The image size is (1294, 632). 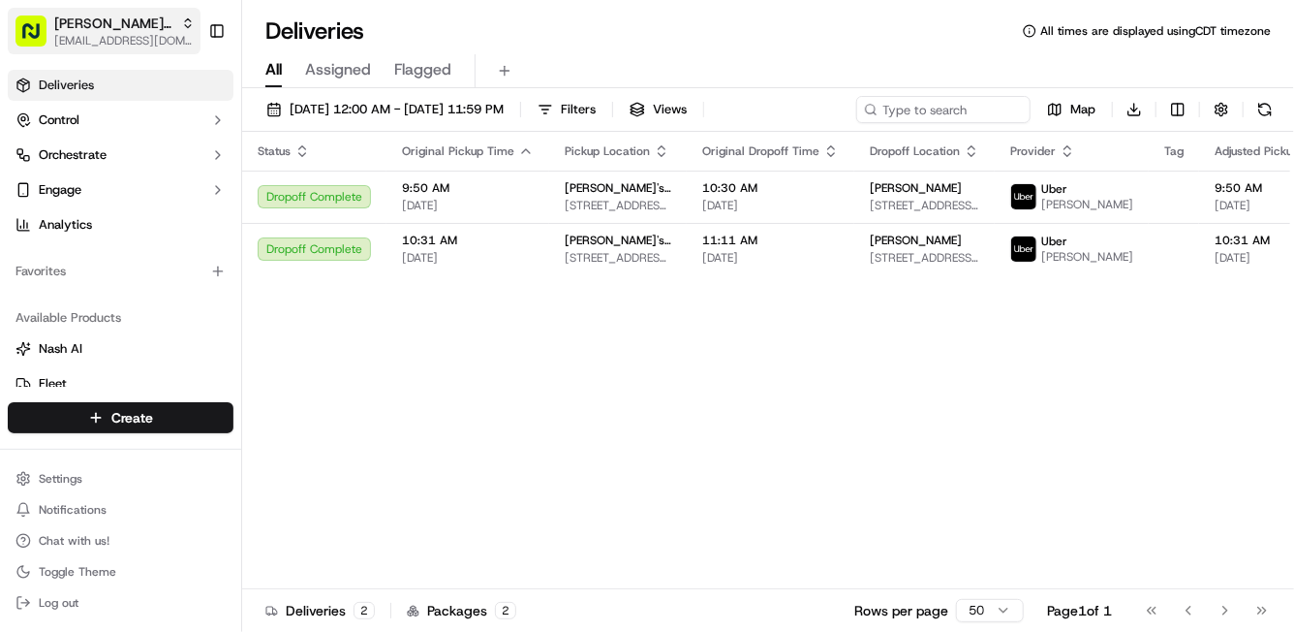 I want to click on p: Rows per page, so click(x=901, y=610).